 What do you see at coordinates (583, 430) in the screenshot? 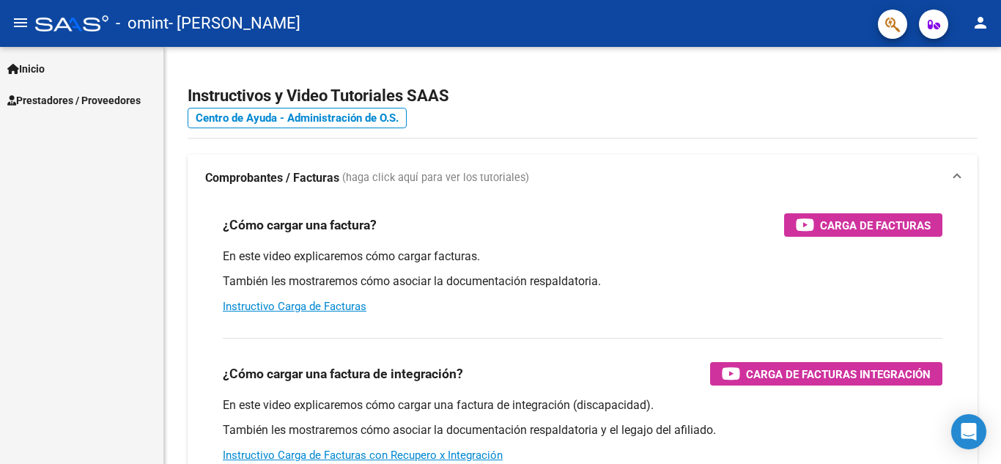
I see `p: También les mostraremos cómo asociar la documentación respaldatoria y el legajo del afiliado.` at bounding box center [583, 430].